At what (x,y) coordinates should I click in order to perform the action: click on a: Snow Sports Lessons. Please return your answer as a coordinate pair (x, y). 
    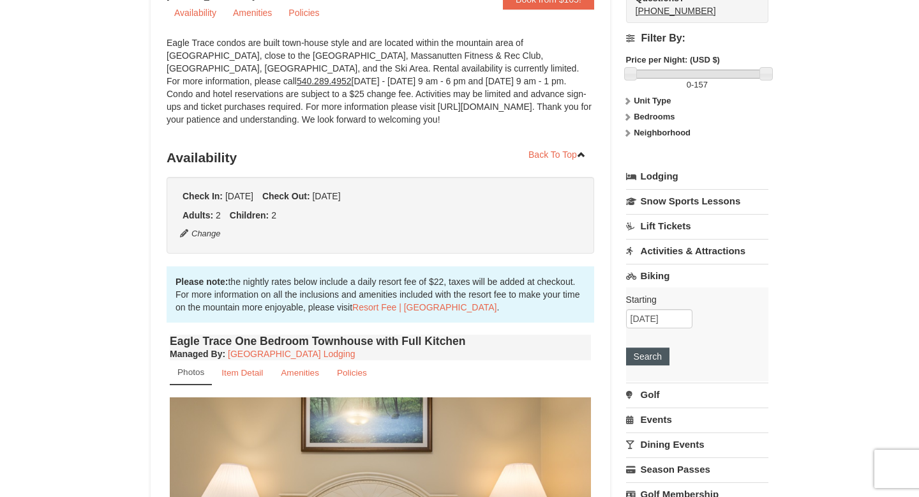
    Looking at the image, I should click on (697, 200).